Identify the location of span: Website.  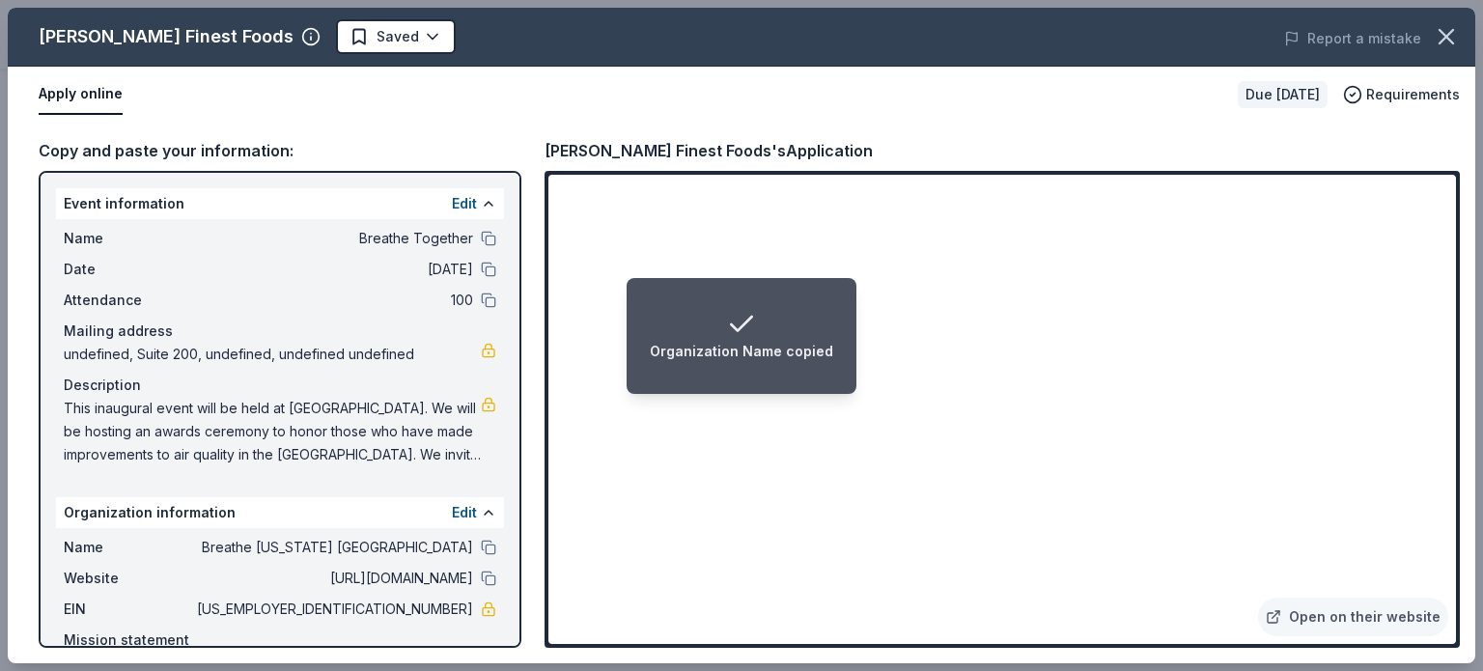
(128, 578).